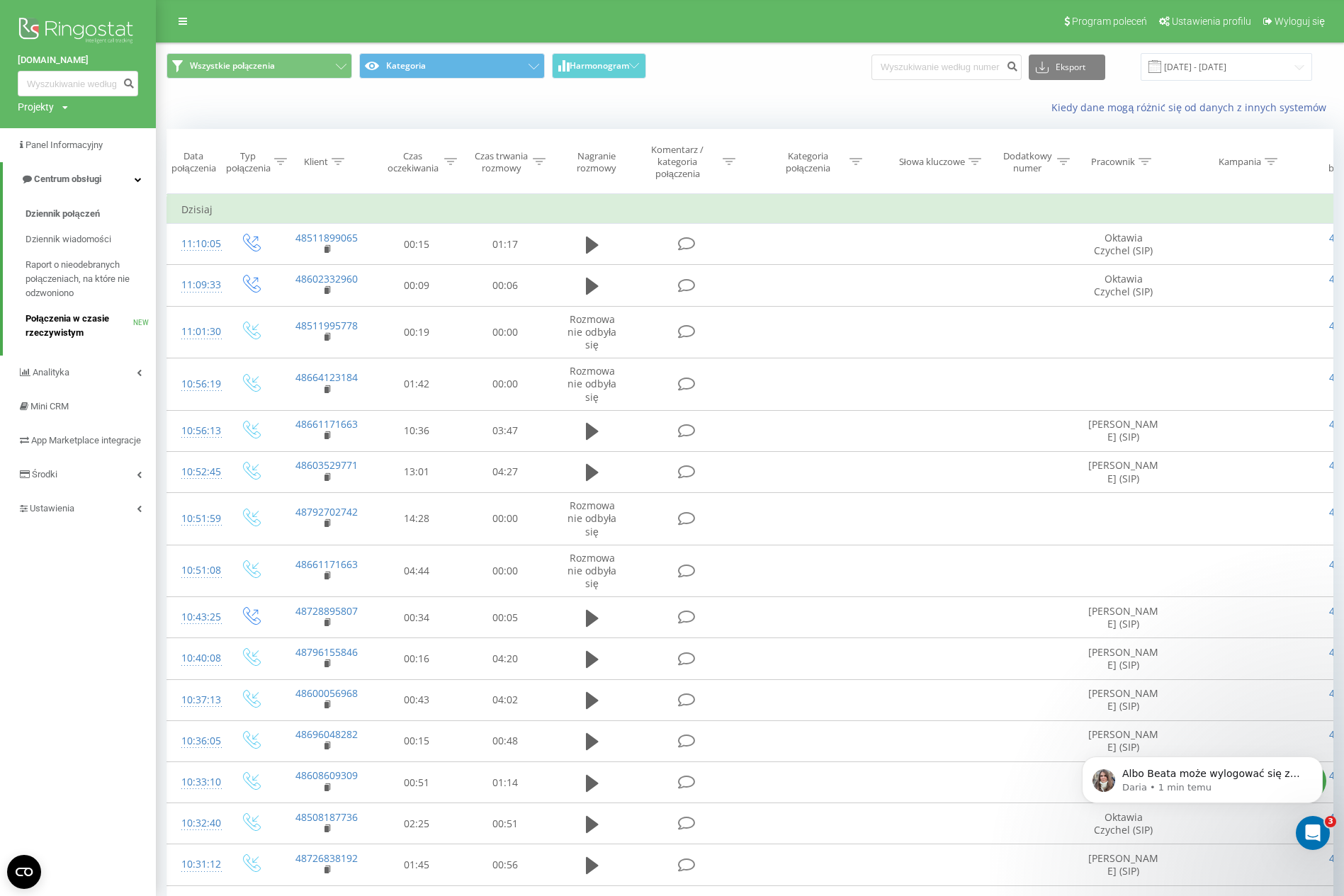 This screenshot has height=896, width=1344. What do you see at coordinates (195, 244) in the screenshot?
I see `div: 11:10:05` at bounding box center [195, 244].